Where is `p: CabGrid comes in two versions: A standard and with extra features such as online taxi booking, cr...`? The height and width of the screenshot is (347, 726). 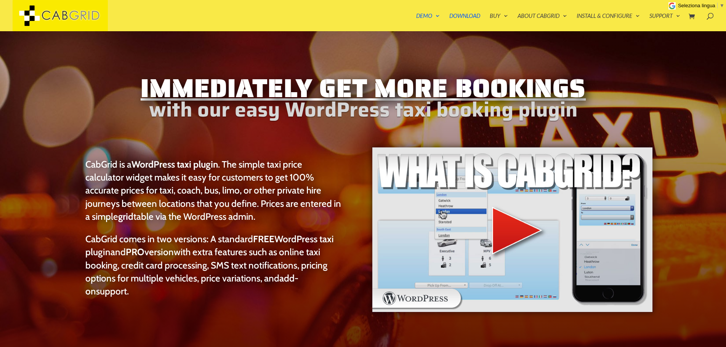 p: CabGrid comes in two versions: A standard and with extra features such as online taxi booking, cr... is located at coordinates (213, 265).